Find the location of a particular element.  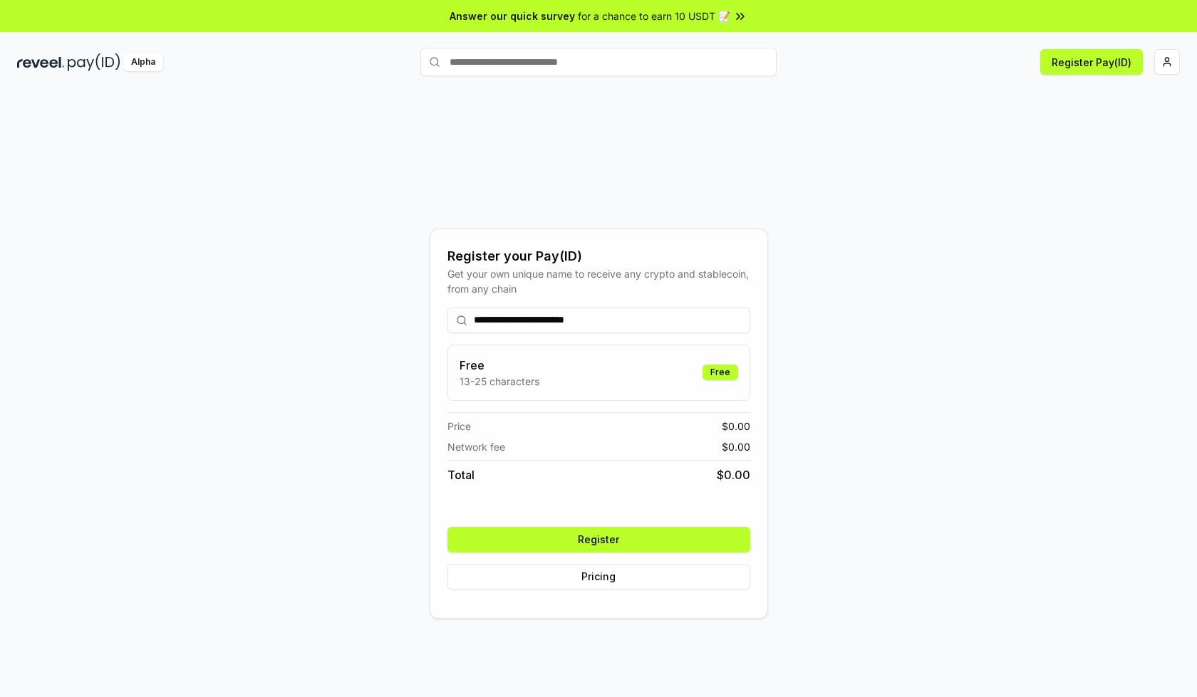

button: Pricing is located at coordinates (598, 577).